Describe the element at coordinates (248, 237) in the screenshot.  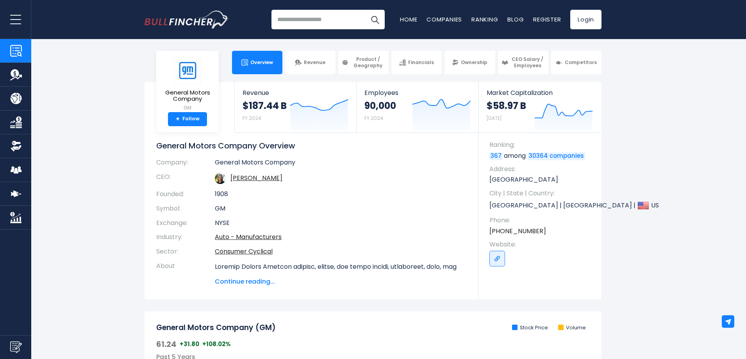
I see `a: Auto - Manufacturers` at that location.